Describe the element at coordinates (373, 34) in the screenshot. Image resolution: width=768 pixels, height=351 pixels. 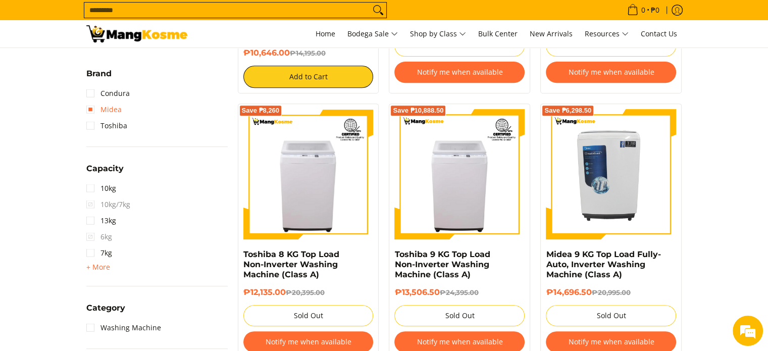
I see `span: Bodega Sale` at that location.